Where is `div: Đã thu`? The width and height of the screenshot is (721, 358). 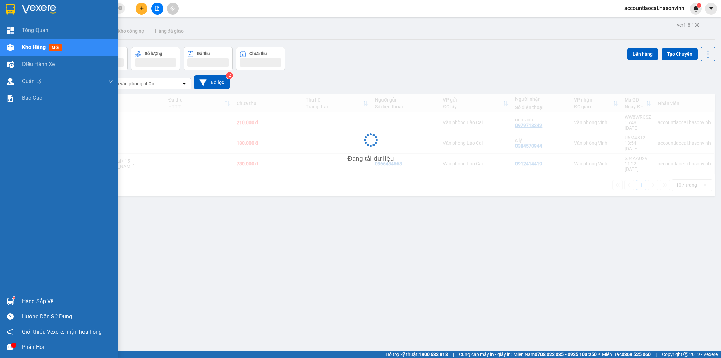
div: Đã thu is located at coordinates (203, 54).